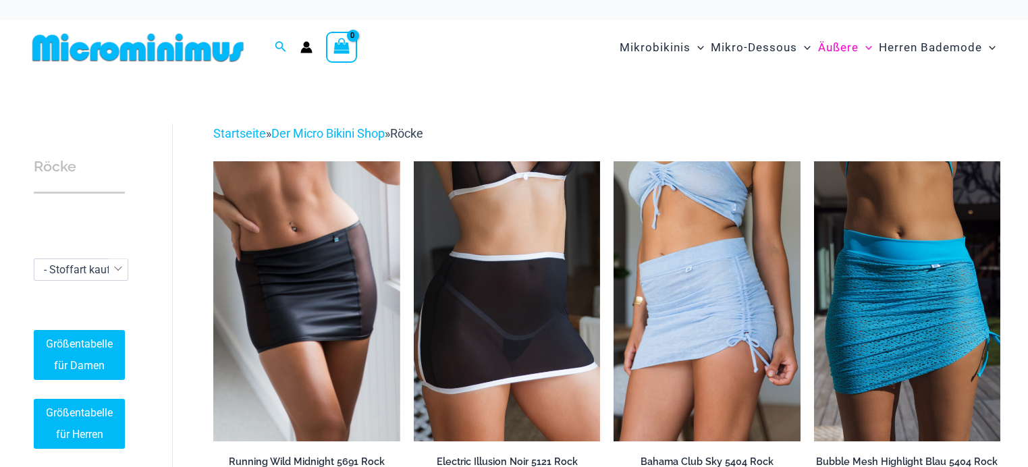  What do you see at coordinates (807, 47) in the screenshot?
I see `nav: Seitennavigation` at bounding box center [807, 47].